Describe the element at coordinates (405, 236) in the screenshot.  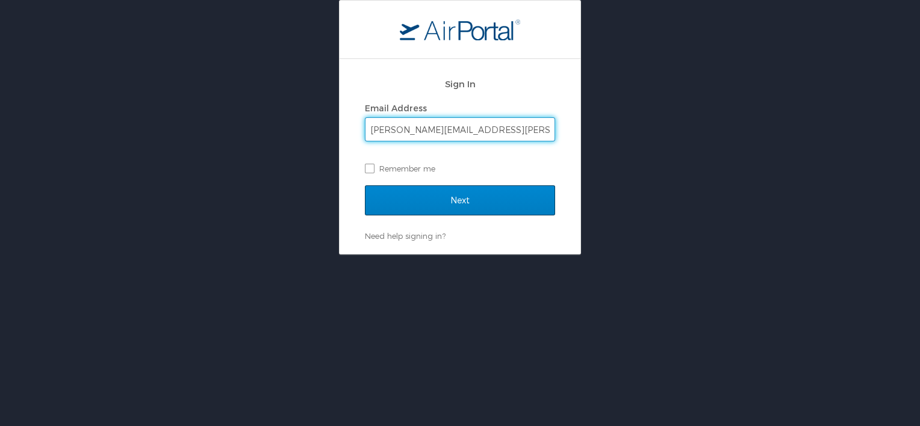
I see `a: Need help signing in?` at that location.